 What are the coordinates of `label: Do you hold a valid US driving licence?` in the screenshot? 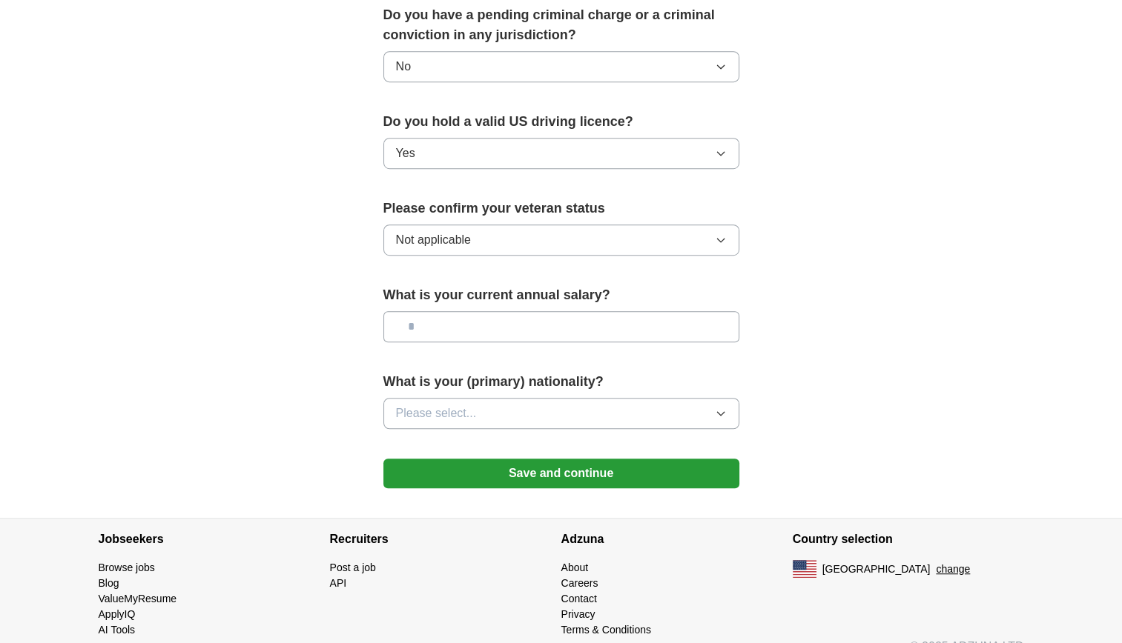 It's located at (561, 122).